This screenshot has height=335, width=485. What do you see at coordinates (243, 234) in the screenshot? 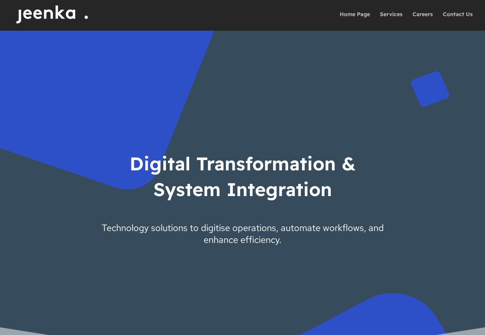
I see `span: Technology solutions to digitise operations, automate workflows, and enhance efficiency.` at bounding box center [243, 234].